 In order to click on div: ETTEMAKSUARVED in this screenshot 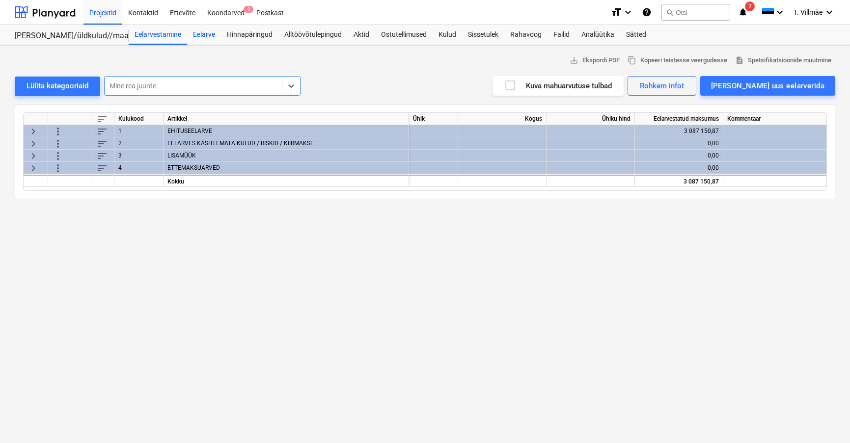, I will do `click(286, 168)`.